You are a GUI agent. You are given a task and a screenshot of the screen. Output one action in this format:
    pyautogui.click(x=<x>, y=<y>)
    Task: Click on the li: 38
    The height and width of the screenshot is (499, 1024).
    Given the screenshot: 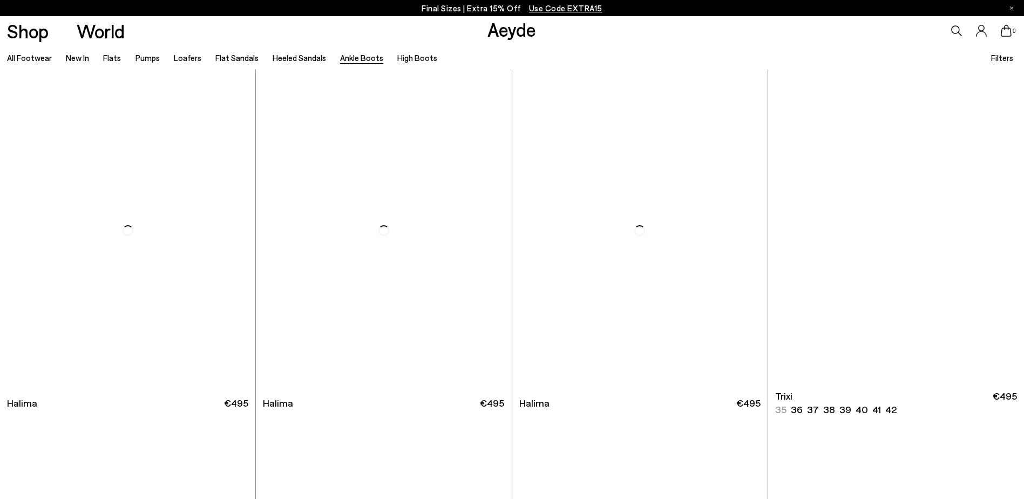 What is the action you would take?
    pyautogui.click(x=829, y=409)
    